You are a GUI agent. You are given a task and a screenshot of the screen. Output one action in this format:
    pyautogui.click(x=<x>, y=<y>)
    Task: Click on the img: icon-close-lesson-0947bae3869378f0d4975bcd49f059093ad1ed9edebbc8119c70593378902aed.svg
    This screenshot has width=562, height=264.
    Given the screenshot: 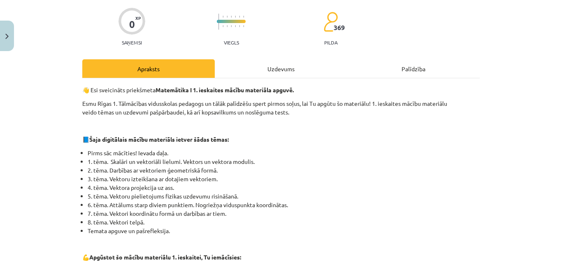 What is the action you would take?
    pyautogui.click(x=7, y=36)
    